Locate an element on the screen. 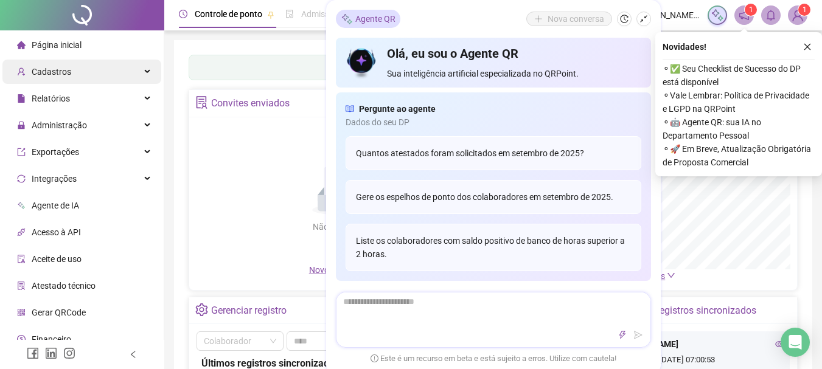 The width and height of the screenshot is (822, 369). span: read is located at coordinates (350, 109).